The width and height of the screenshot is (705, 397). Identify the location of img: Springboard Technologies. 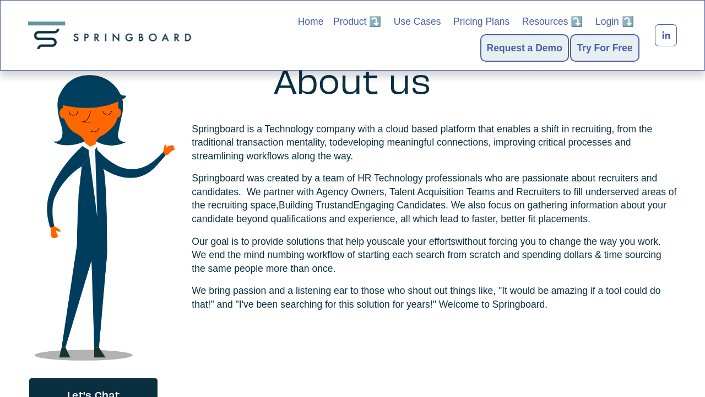
(112, 35).